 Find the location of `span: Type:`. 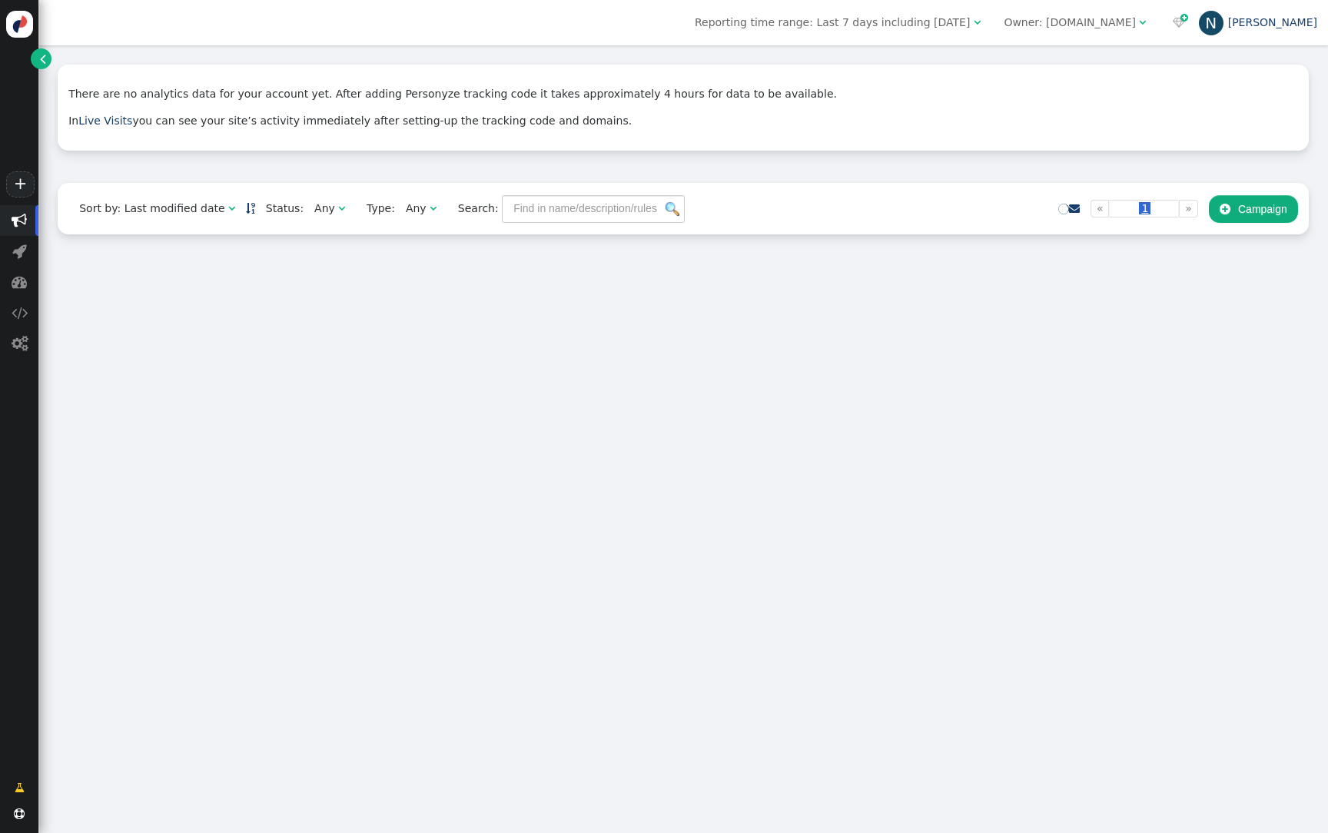

span: Type: is located at coordinates (375, 208).